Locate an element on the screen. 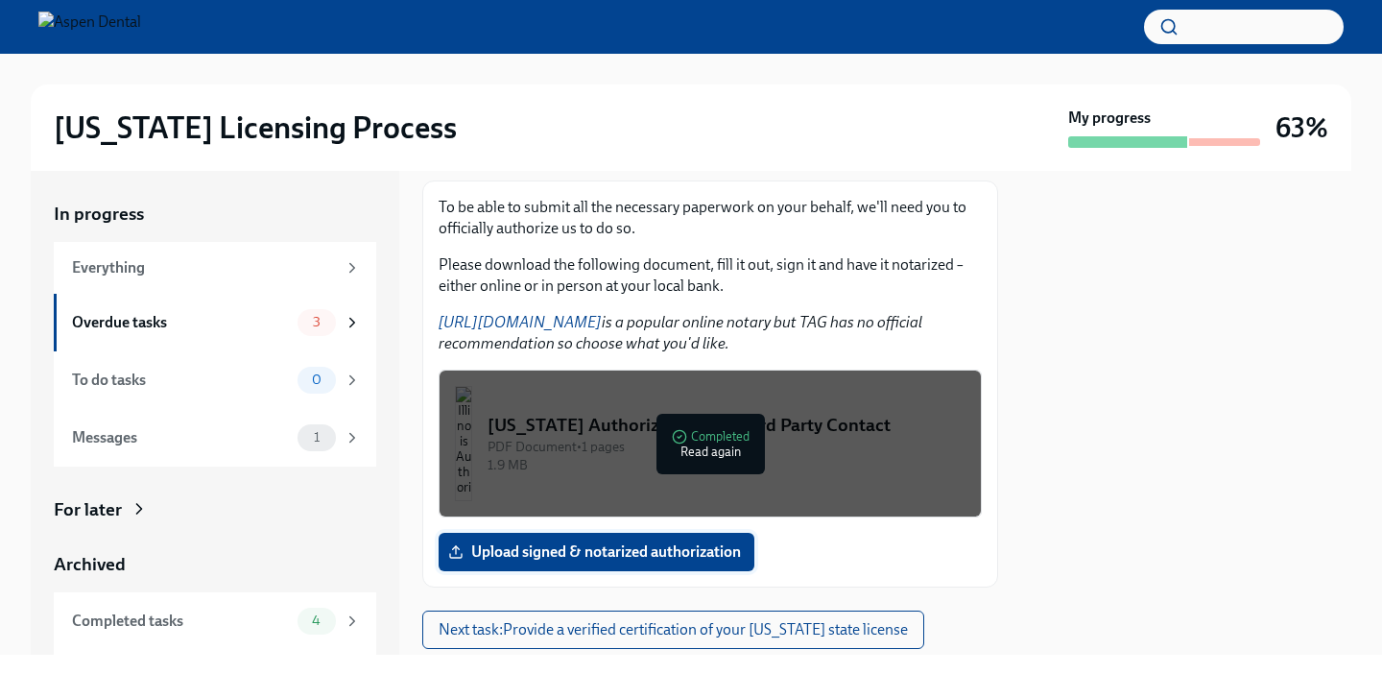 The image size is (1382, 674). em: is a popular online notary but TAG has no official recommendation so choose what you'd like. is located at coordinates (680, 332).